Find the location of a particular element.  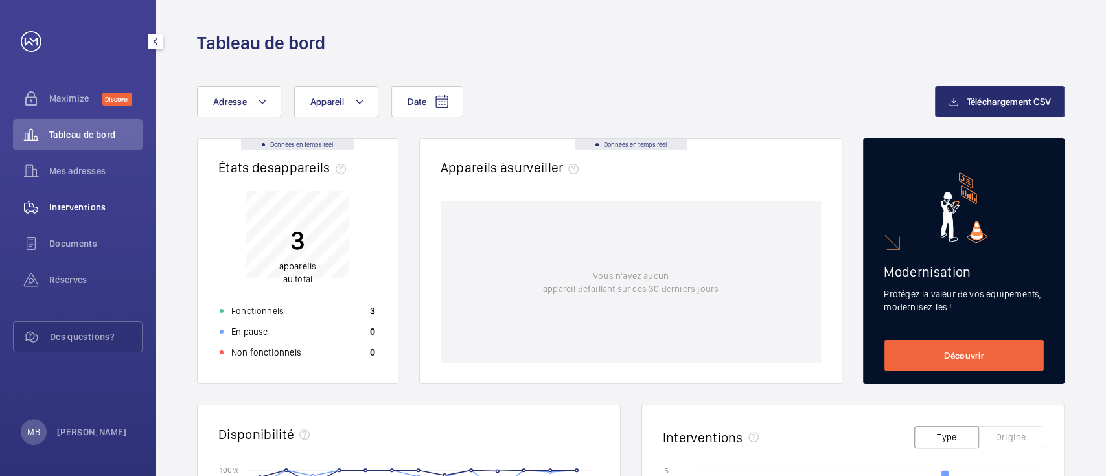

span: Réserves is located at coordinates (96, 280).